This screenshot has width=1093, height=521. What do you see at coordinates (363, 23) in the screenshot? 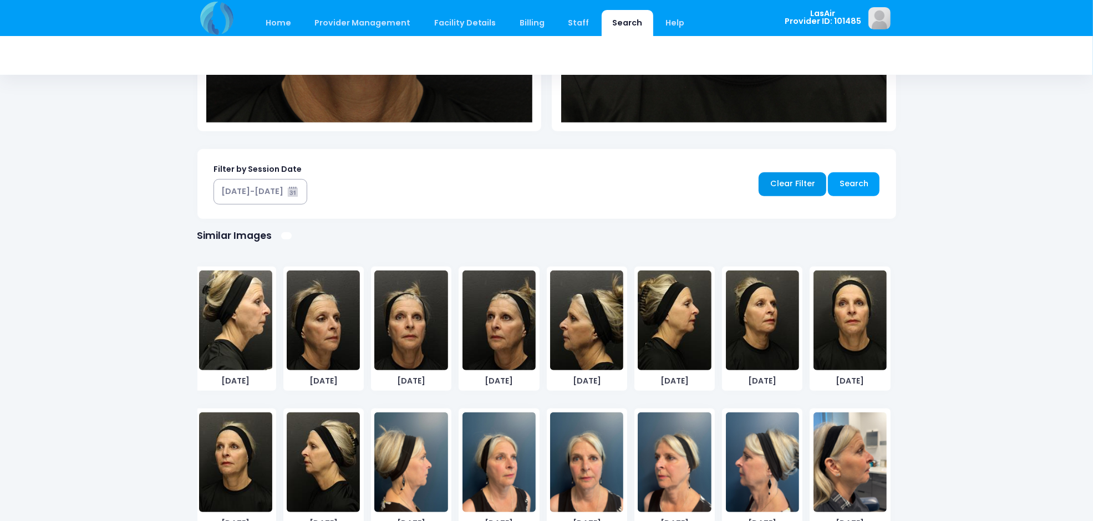
I see `a: Provider Management` at bounding box center [363, 23].